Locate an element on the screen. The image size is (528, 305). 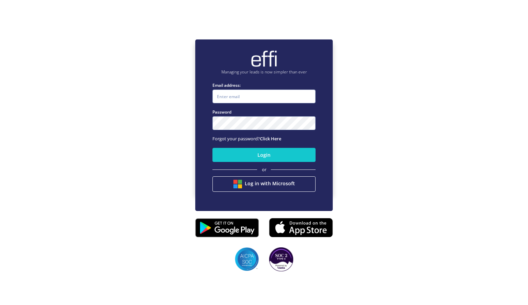
button: Login is located at coordinates (264, 155).